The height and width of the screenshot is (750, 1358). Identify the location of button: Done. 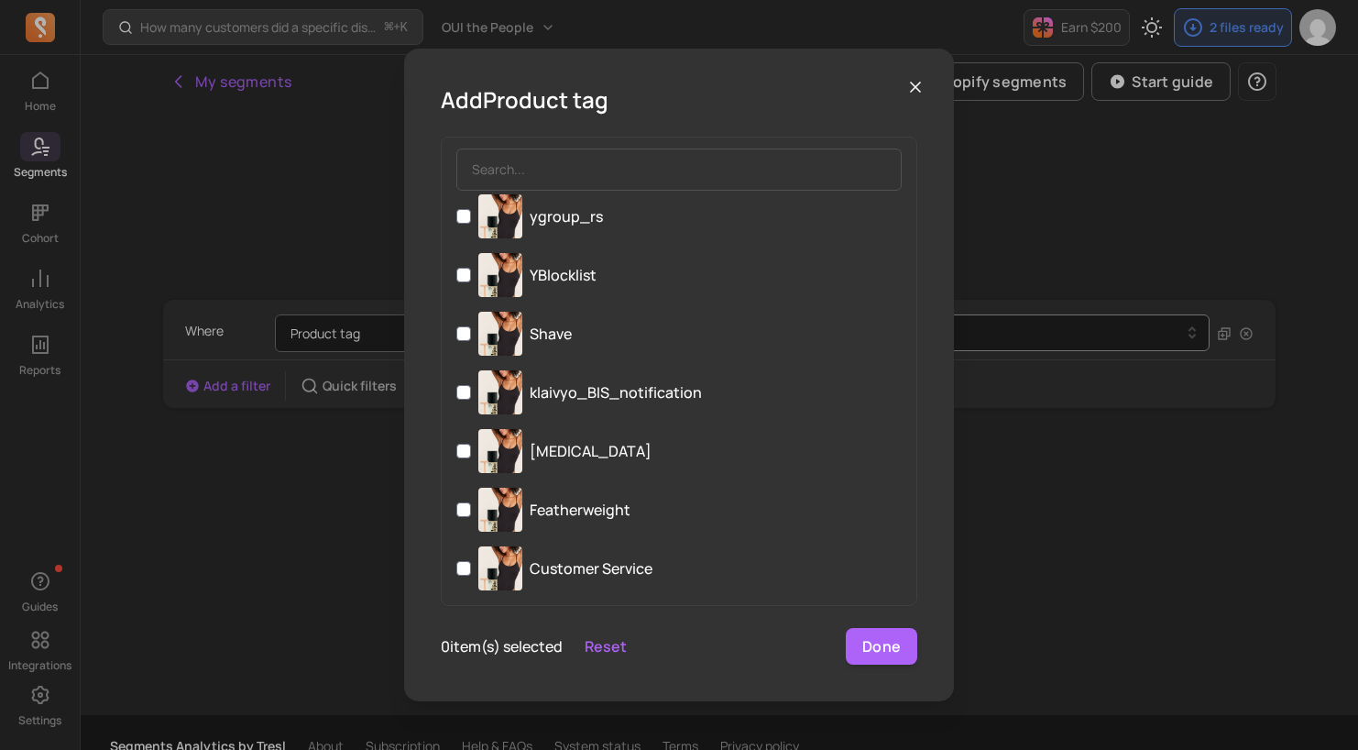
(882, 646).